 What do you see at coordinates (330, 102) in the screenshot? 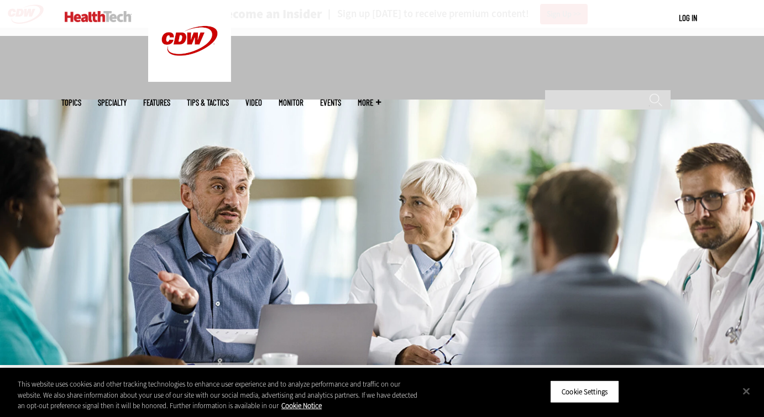
I see `a: Events` at bounding box center [330, 102].